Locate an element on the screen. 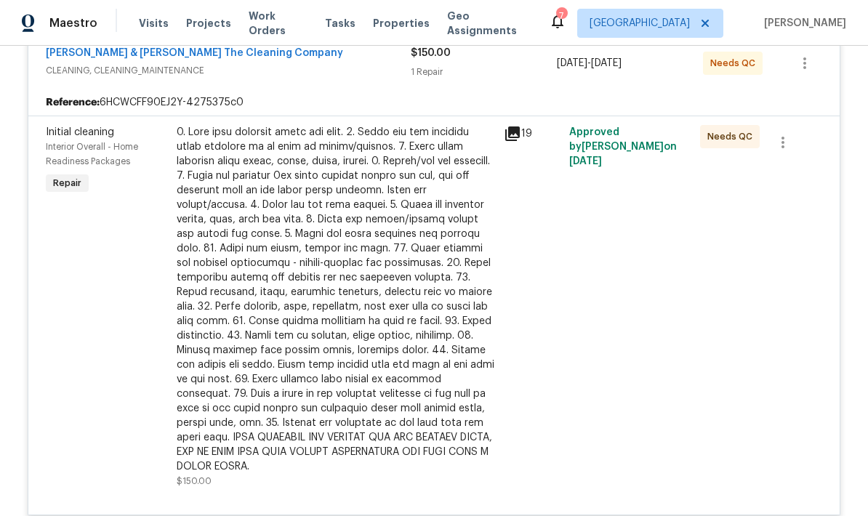 This screenshot has height=516, width=868. b: Reference: is located at coordinates (73, 102).